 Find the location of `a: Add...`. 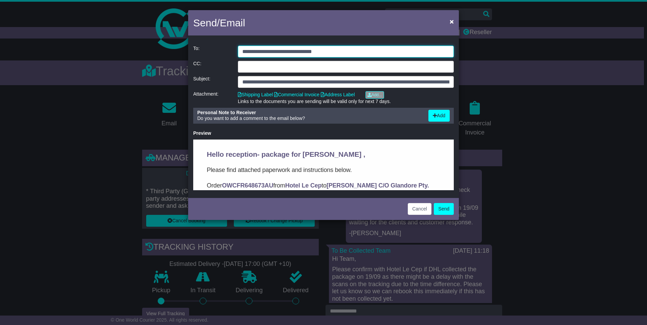

a: Add... is located at coordinates (375, 95).